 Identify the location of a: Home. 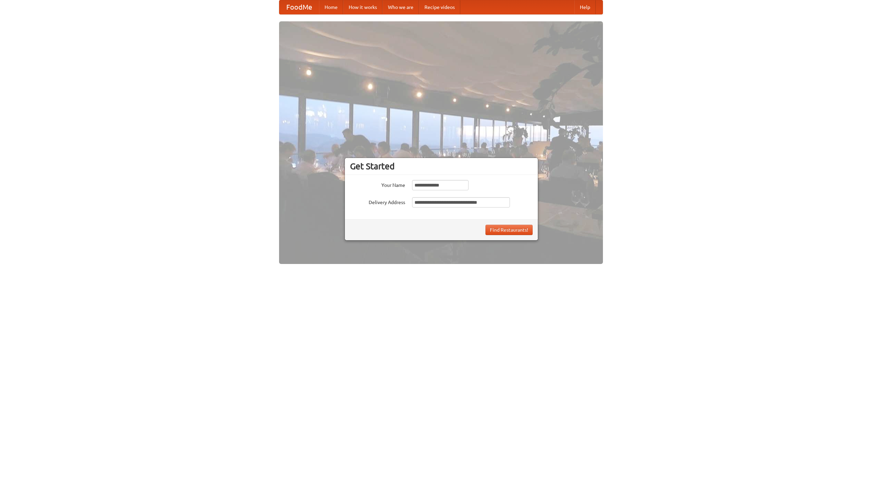
(331, 7).